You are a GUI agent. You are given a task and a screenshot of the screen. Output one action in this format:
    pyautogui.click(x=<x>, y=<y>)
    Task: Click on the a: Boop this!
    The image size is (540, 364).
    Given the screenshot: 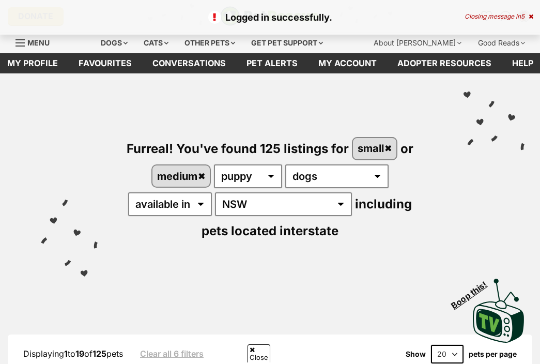 What is the action you would take?
    pyautogui.click(x=499, y=307)
    